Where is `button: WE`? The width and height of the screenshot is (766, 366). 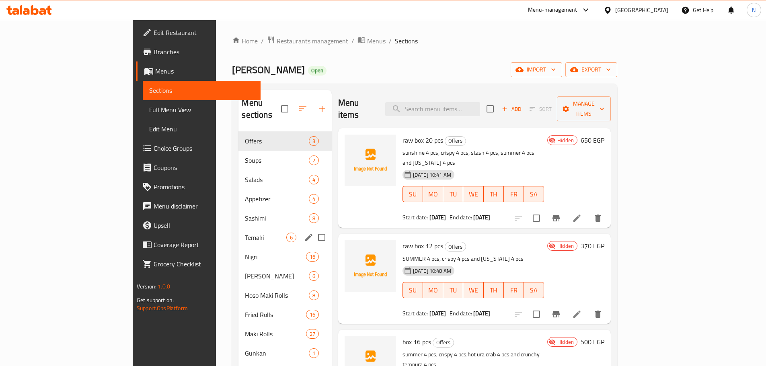 button: WE is located at coordinates (473, 290).